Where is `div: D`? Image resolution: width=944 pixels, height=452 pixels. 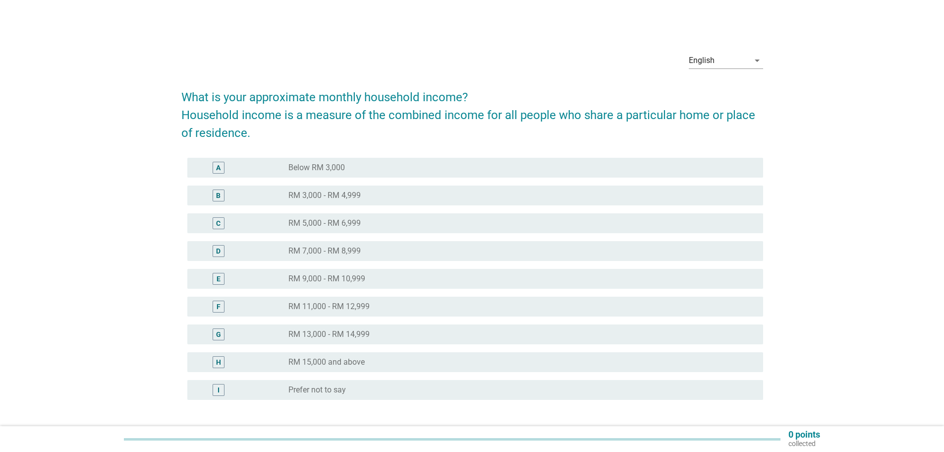 div: D is located at coordinates (218, 251).